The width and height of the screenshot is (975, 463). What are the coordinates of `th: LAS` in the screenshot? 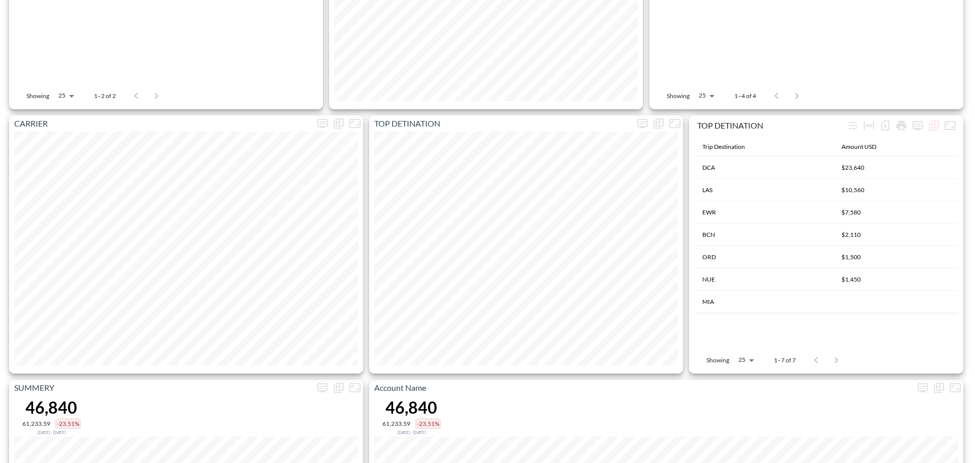 It's located at (764, 190).